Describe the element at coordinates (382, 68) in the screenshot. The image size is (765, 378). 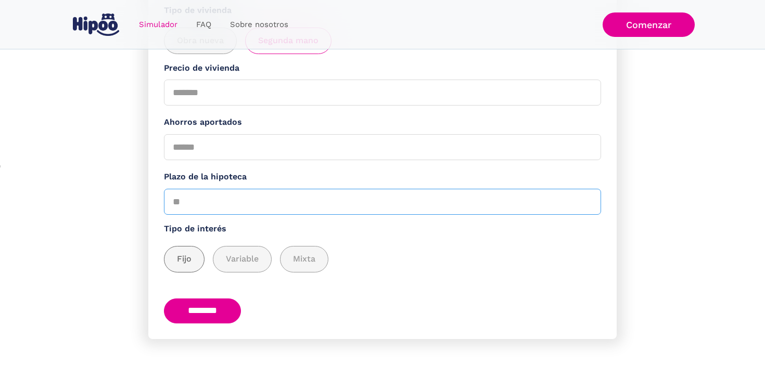
I see `label: Precio de vivienda` at that location.